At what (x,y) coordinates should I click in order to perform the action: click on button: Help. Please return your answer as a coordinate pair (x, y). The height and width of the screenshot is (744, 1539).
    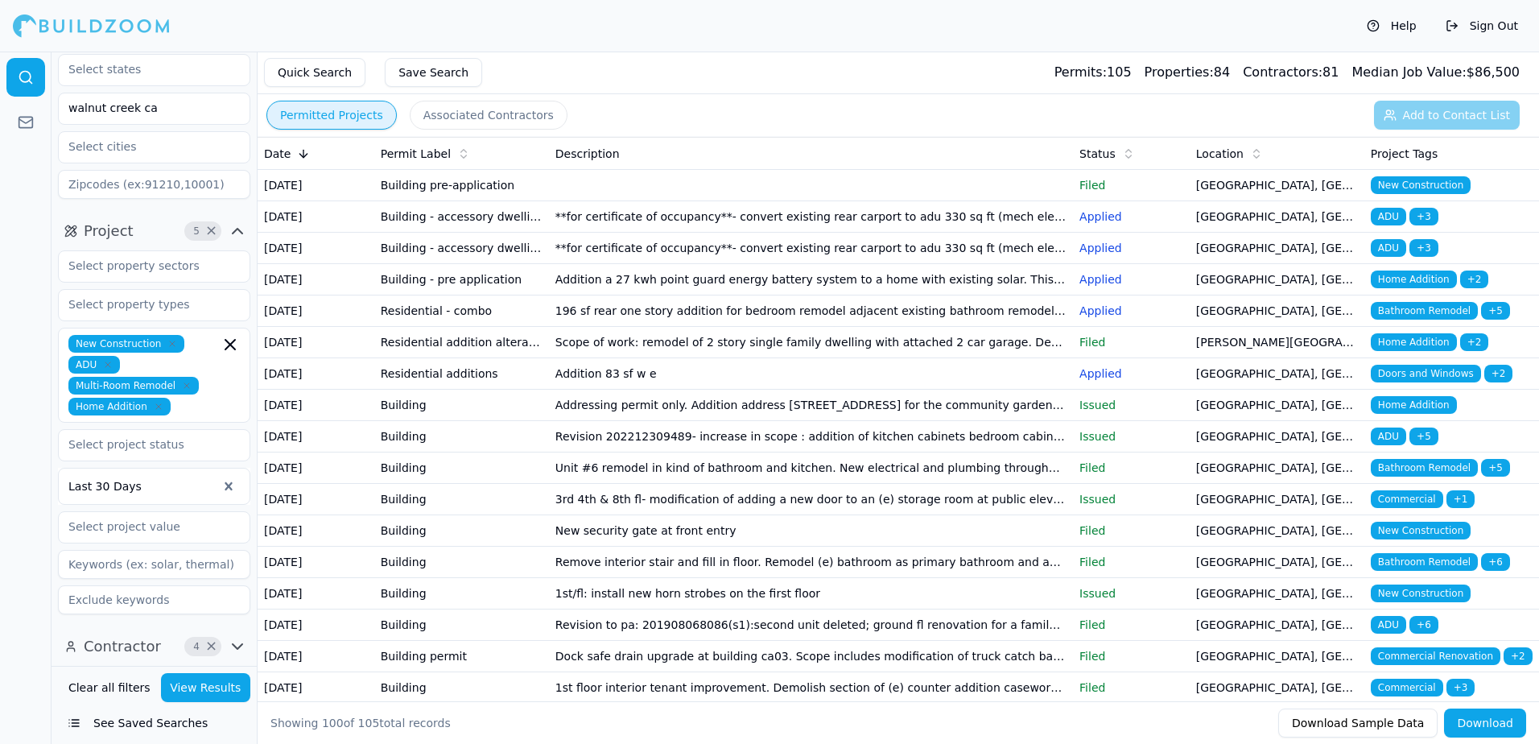
    Looking at the image, I should click on (1392, 26).